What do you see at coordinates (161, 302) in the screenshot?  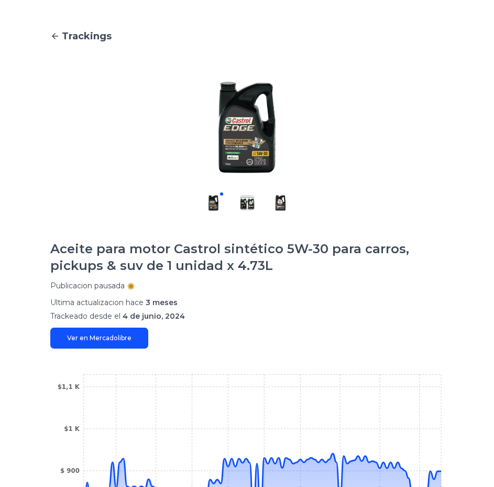 I see `span: 3 meses` at bounding box center [161, 302].